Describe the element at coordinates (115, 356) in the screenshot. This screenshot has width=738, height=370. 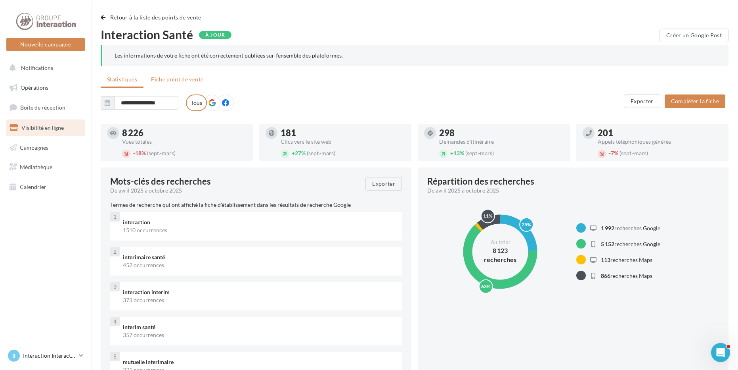
I see `div: 5` at that location.